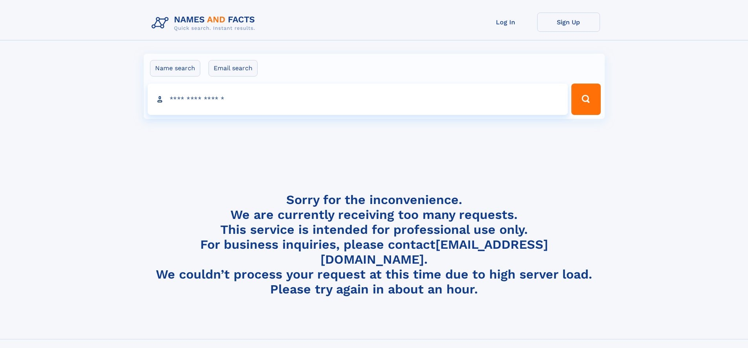 The height and width of the screenshot is (348, 748). Describe the element at coordinates (205, 23) in the screenshot. I see `img: Logo Names and Facts` at that location.